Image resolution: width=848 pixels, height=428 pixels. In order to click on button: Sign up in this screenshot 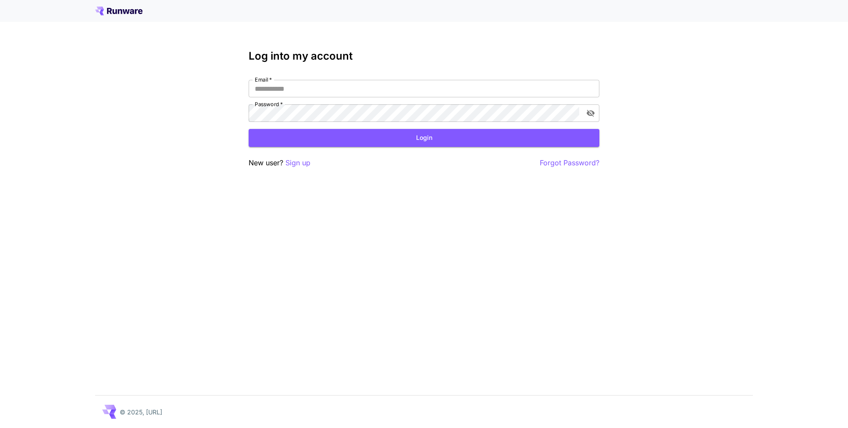, I will do `click(298, 163)`.